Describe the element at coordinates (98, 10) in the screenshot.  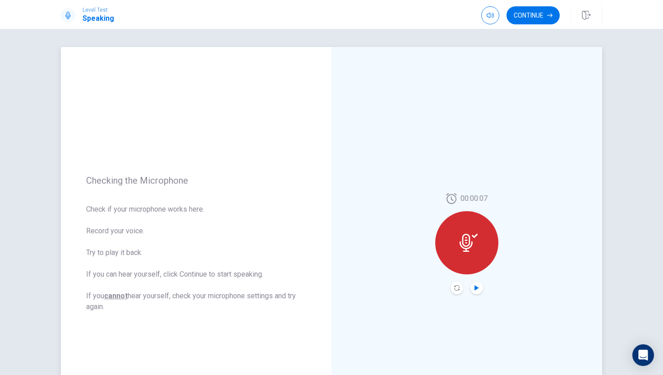
I see `span: Level Test` at that location.